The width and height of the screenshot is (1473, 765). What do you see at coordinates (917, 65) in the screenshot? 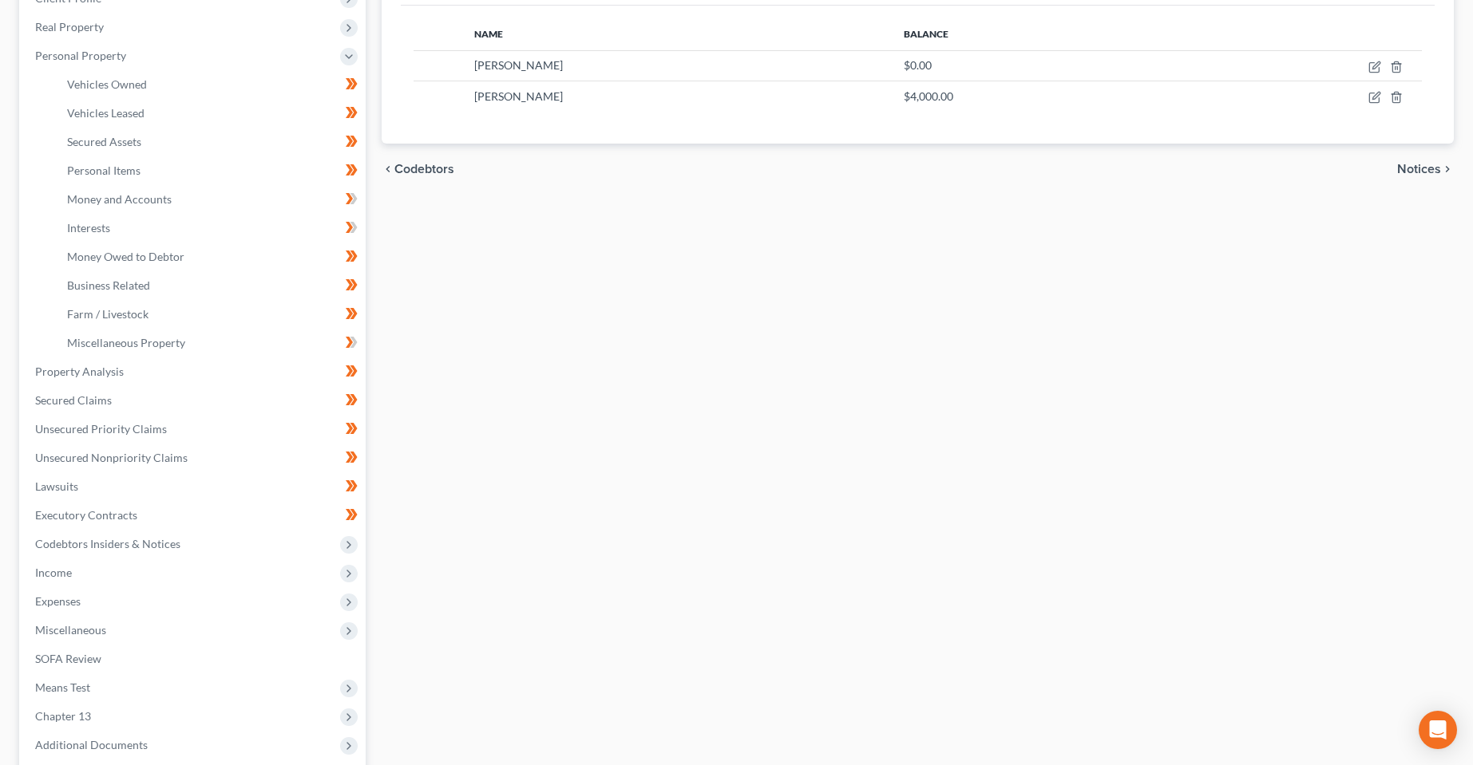
I see `span: $0.00` at bounding box center [917, 65].